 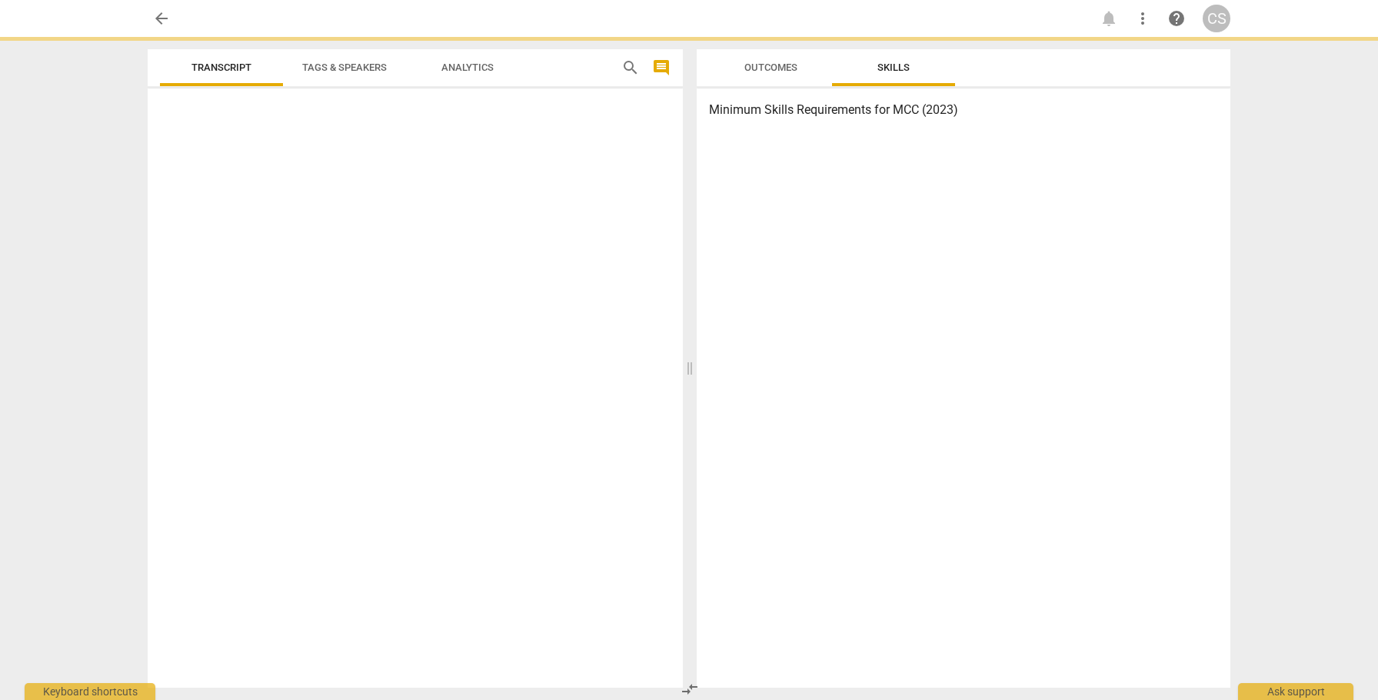 What do you see at coordinates (963, 110) in the screenshot?
I see `h3: Minimum Skills Requirements for MCC (2023)` at bounding box center [963, 110].